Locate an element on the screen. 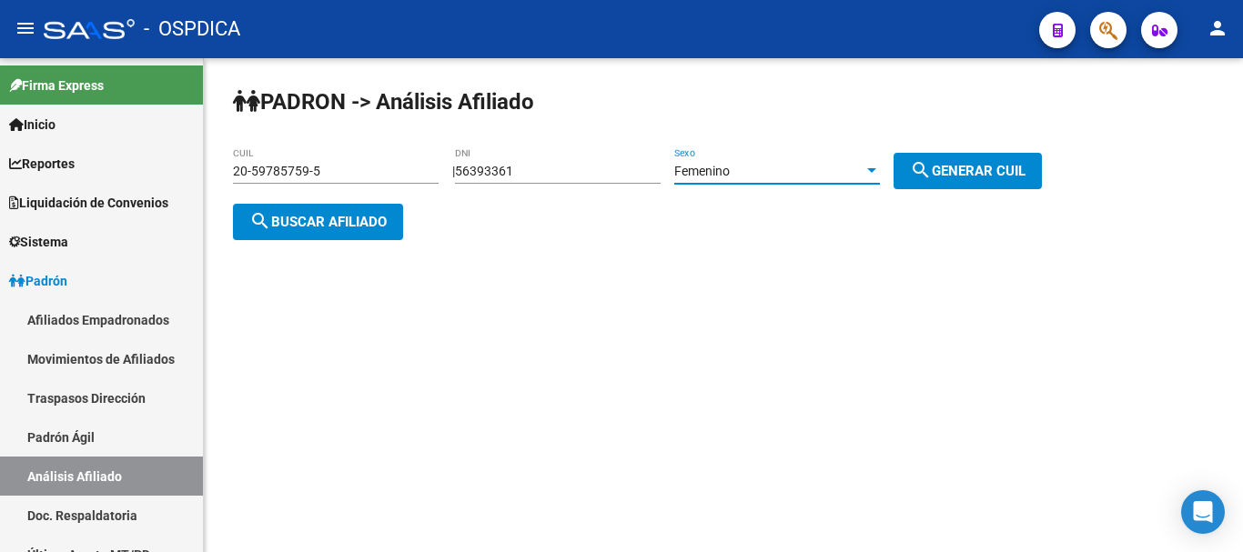  mat-icon: menu is located at coordinates (25, 28).